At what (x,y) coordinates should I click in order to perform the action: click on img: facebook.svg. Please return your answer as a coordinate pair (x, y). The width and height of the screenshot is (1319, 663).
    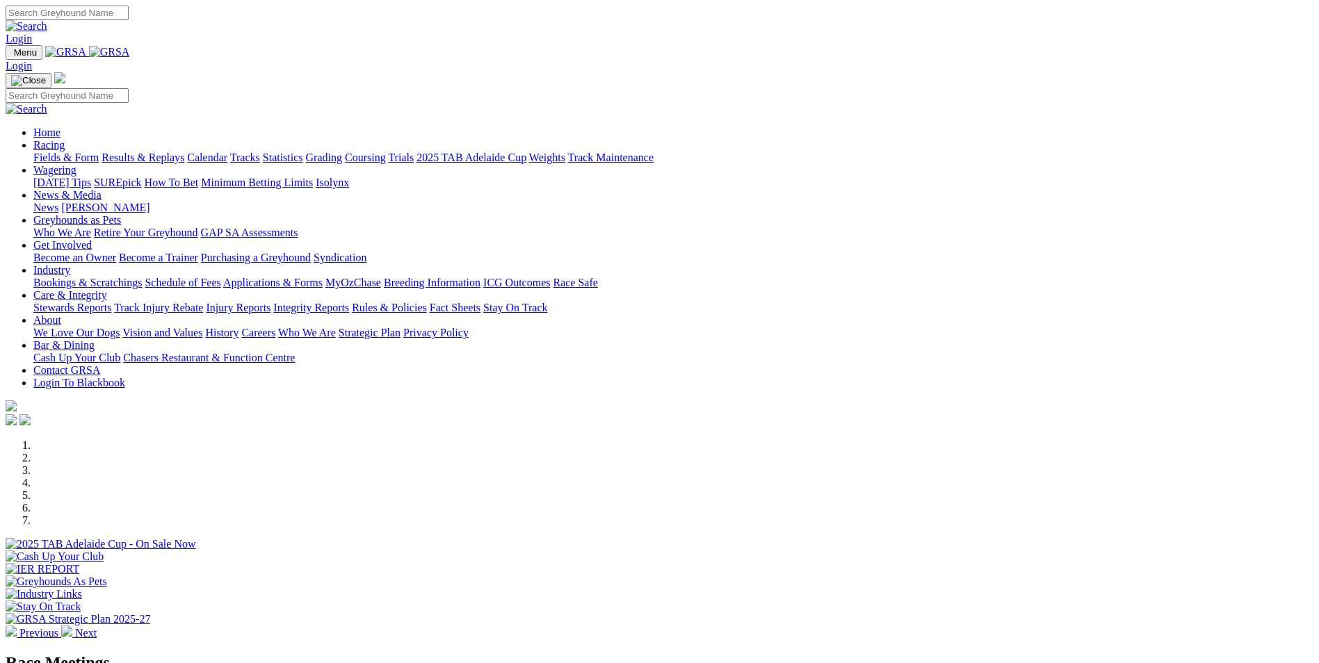
    Looking at the image, I should click on (11, 420).